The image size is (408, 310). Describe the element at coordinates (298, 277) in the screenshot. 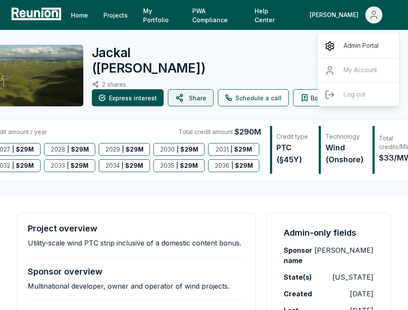

I see `label: State(s)` at that location.